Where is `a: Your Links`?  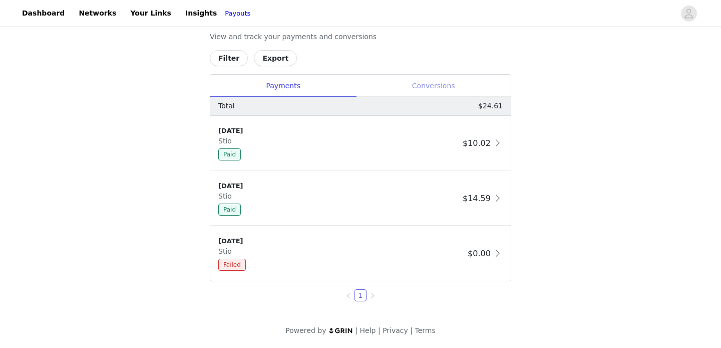
a: Your Links is located at coordinates (151, 13).